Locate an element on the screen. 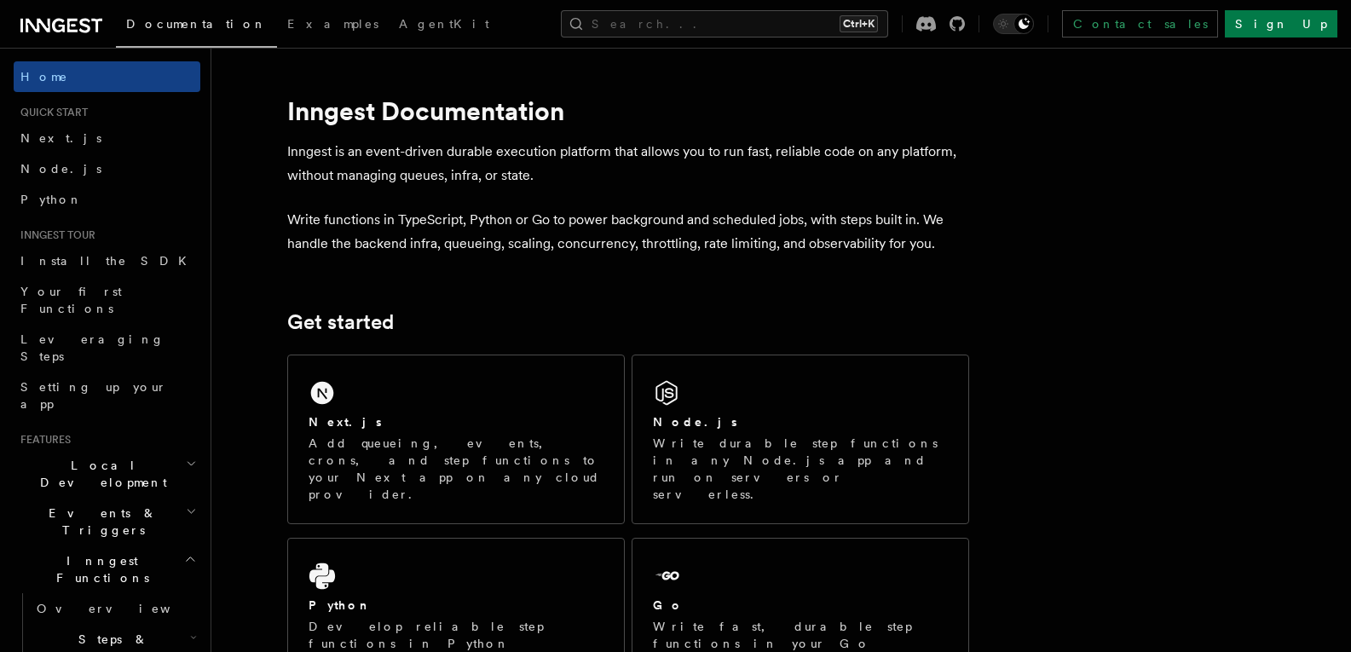 The image size is (1351, 652). h2: Go is located at coordinates (668, 605).